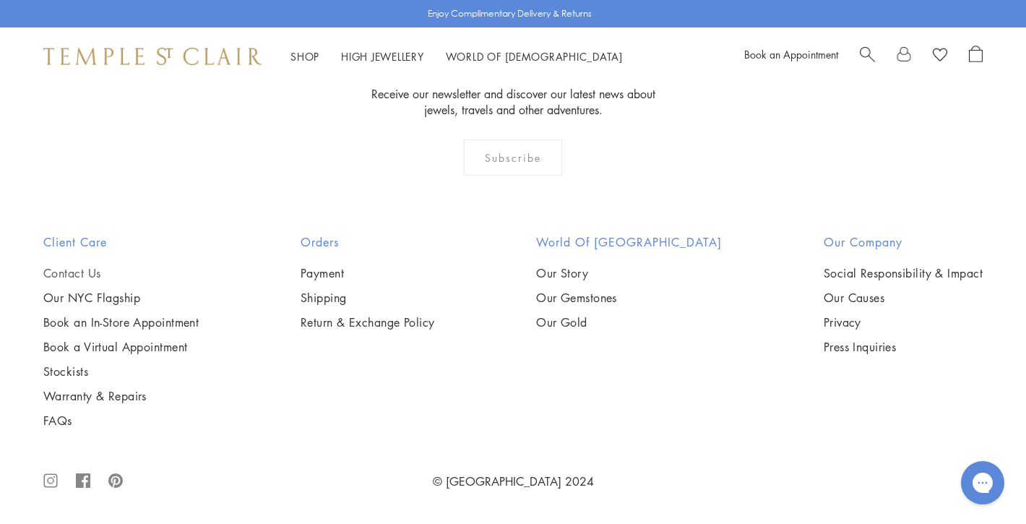 This screenshot has height=524, width=1026. Describe the element at coordinates (368, 298) in the screenshot. I see `a: Shipping` at that location.